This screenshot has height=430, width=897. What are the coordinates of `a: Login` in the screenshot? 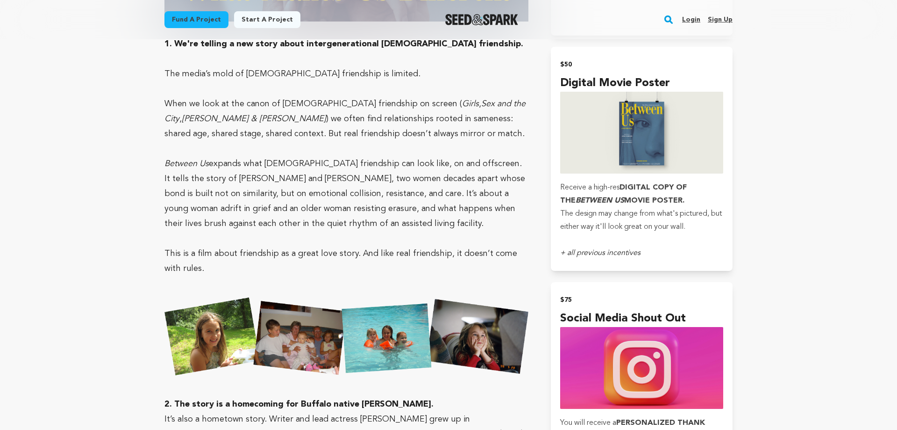 It's located at (691, 20).